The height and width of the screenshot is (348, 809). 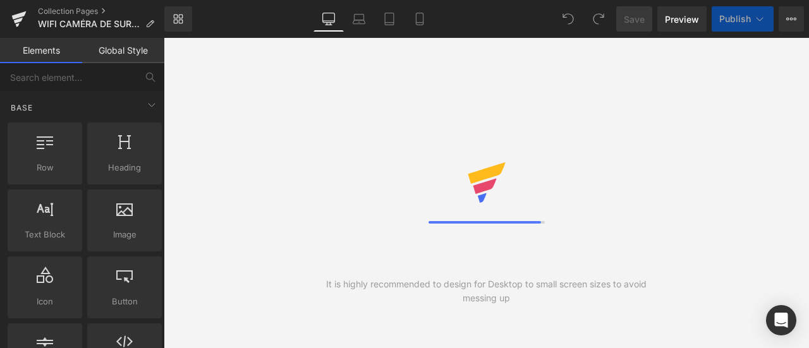 What do you see at coordinates (568, 19) in the screenshot?
I see `button: Undo` at bounding box center [568, 19].